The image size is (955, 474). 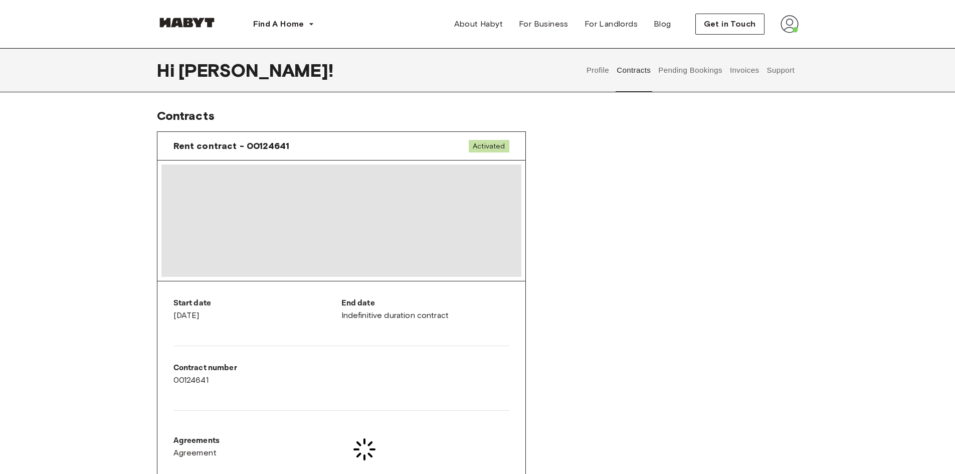 What do you see at coordinates (789, 24) in the screenshot?
I see `img: avatar` at bounding box center [789, 24].